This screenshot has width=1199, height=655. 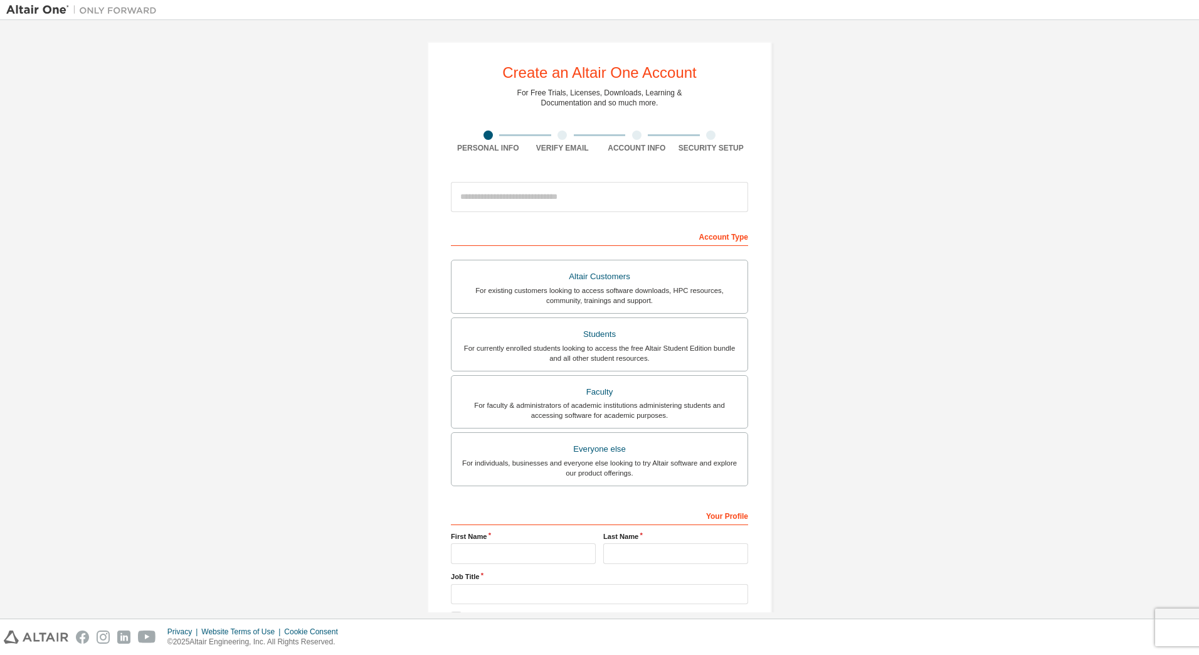 I want to click on div: For faculty & administrators of academic institutions administering students and accessing softwa..., so click(x=600, y=410).